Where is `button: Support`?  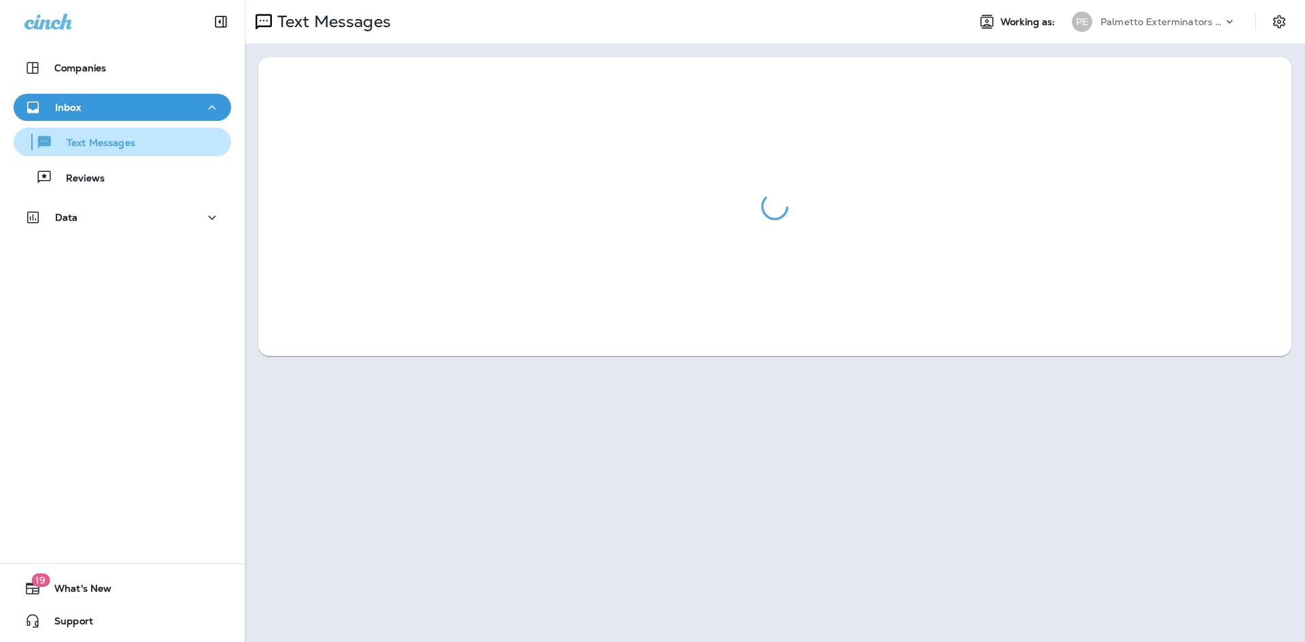 button: Support is located at coordinates (122, 621).